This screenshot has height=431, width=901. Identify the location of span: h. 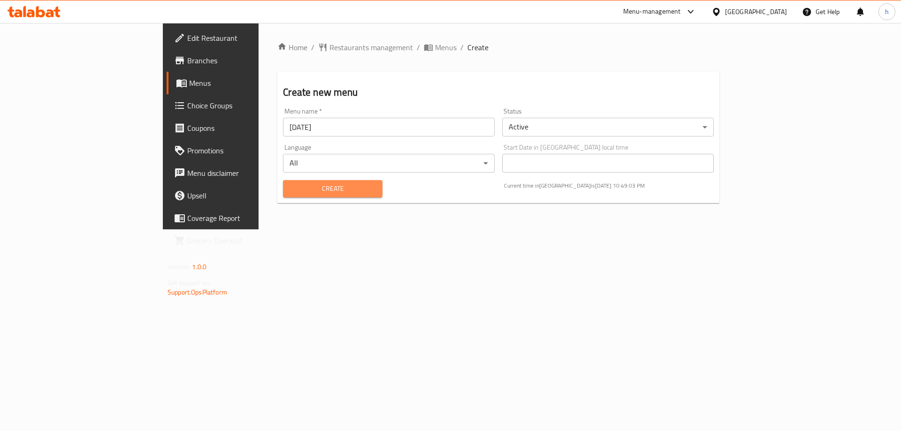
(887, 12).